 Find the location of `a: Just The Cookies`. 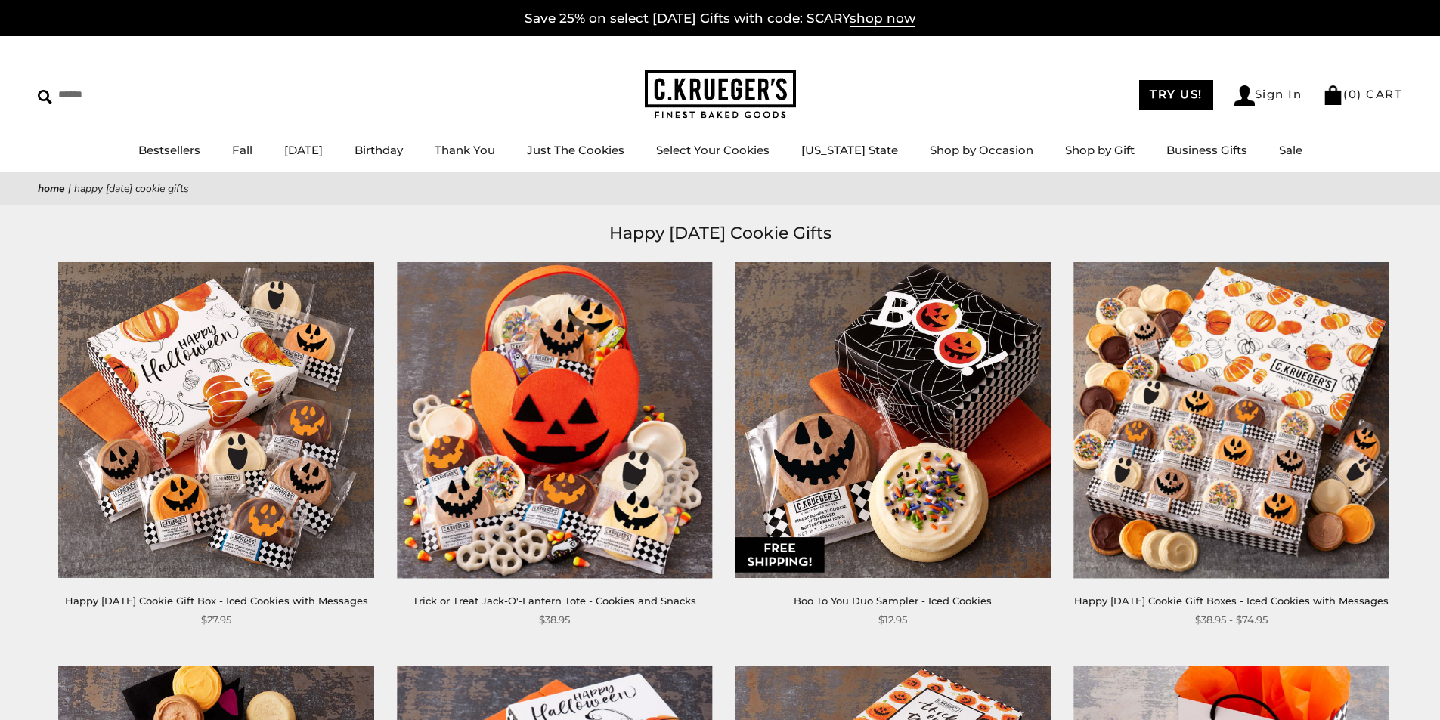

a: Just The Cookies is located at coordinates (575, 150).